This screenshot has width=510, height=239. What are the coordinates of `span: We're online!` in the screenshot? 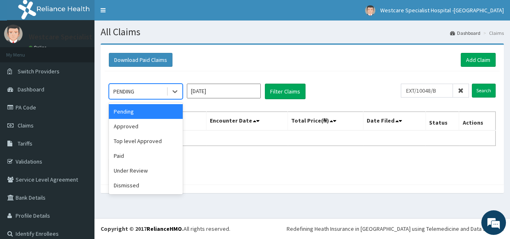 It's located at (80, 110).